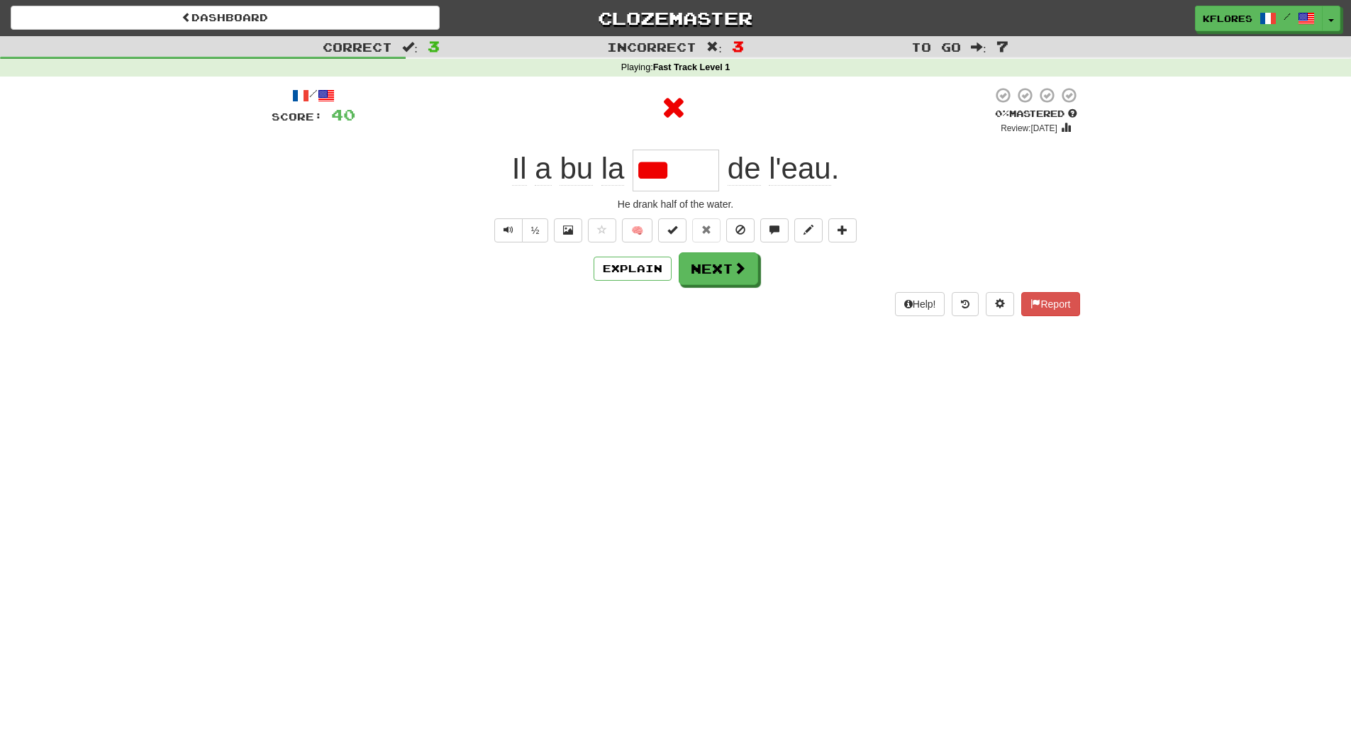  I want to click on div: Text-to-speech controls, so click(520, 230).